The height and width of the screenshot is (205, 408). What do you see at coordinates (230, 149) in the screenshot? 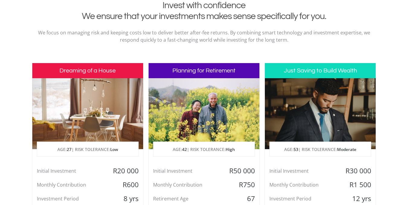
I see `span: High` at bounding box center [230, 149].